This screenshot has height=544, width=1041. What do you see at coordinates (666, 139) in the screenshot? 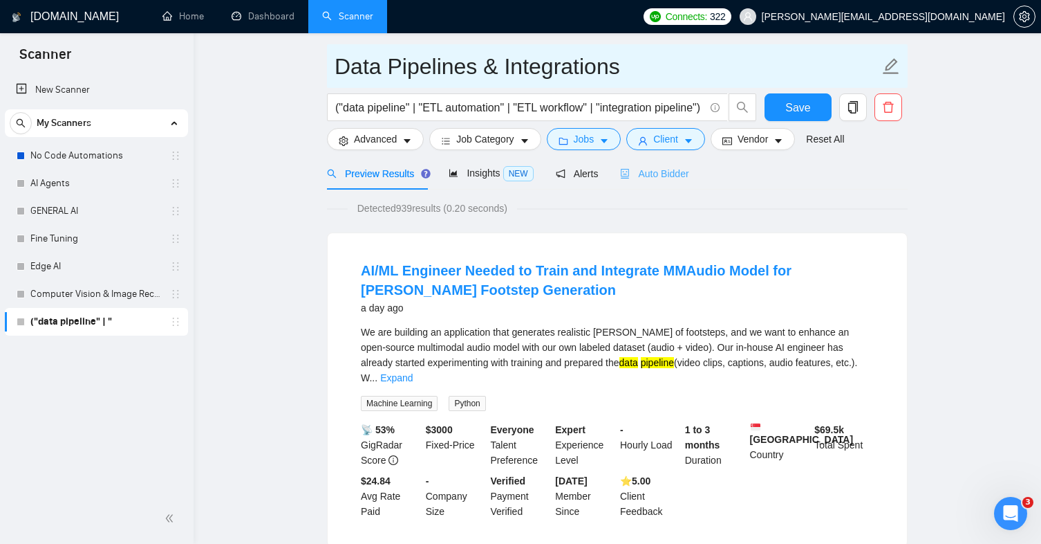
I see `button: userClientcaret-down` at bounding box center [666, 139].